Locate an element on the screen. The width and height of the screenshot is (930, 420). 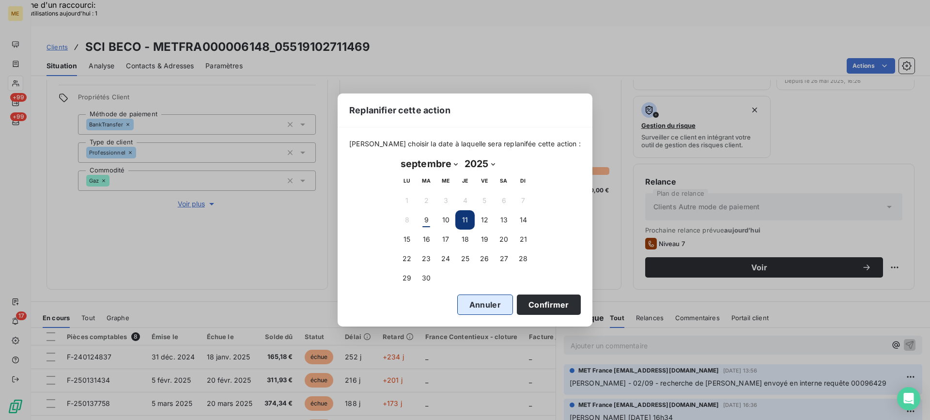
button: 27 is located at coordinates (504, 259).